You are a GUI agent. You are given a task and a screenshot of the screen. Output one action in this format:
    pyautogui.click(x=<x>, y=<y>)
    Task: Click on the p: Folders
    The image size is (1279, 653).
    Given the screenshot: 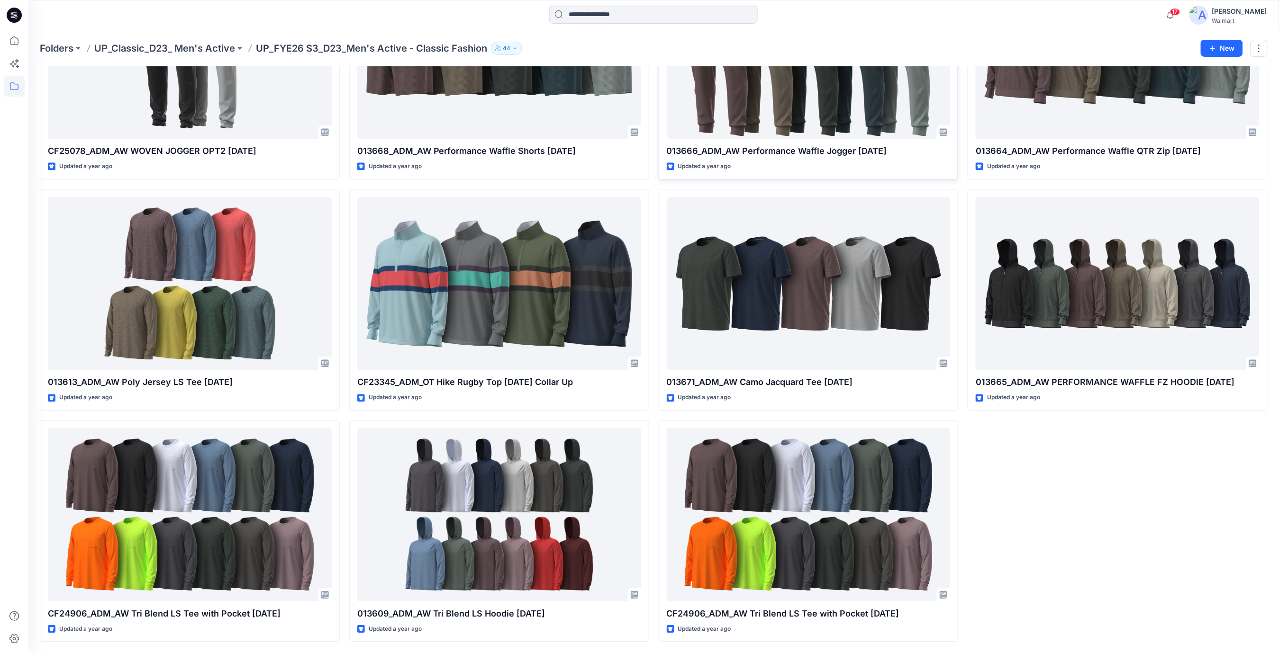 What is the action you would take?
    pyautogui.click(x=56, y=48)
    